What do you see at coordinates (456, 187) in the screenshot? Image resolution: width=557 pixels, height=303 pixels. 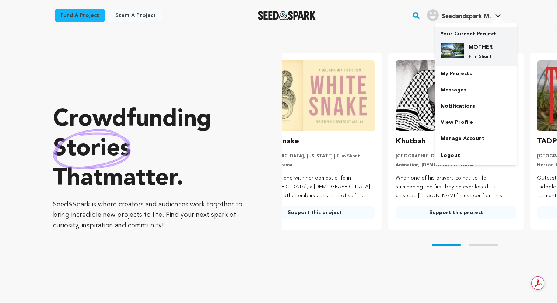 I see `p: When one of his prayers comes to life—summoning the first boy he ever loved—a closeted [PERSON_NA...` at bounding box center [456, 187].